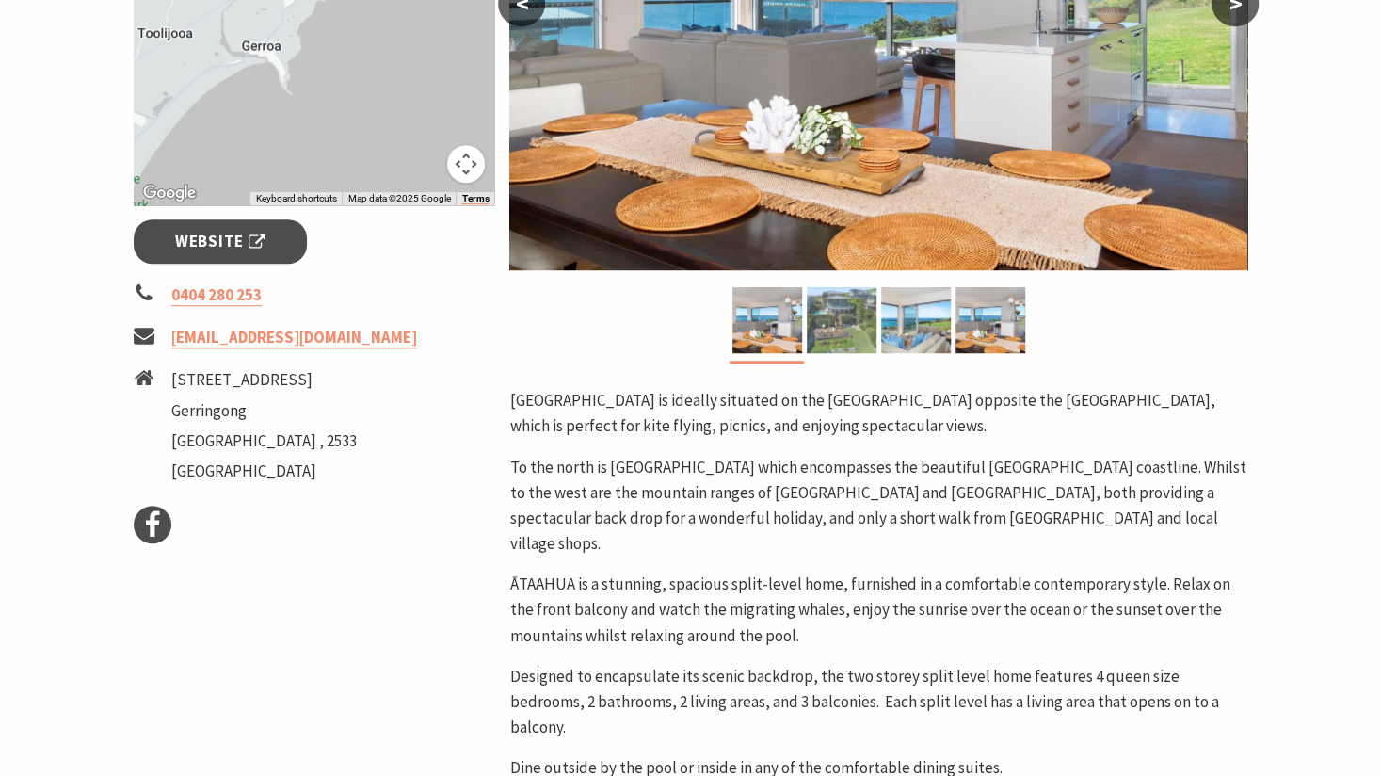 The width and height of the screenshot is (1381, 776). Describe the element at coordinates (264, 410) in the screenshot. I see `li: Gerringong` at that location.